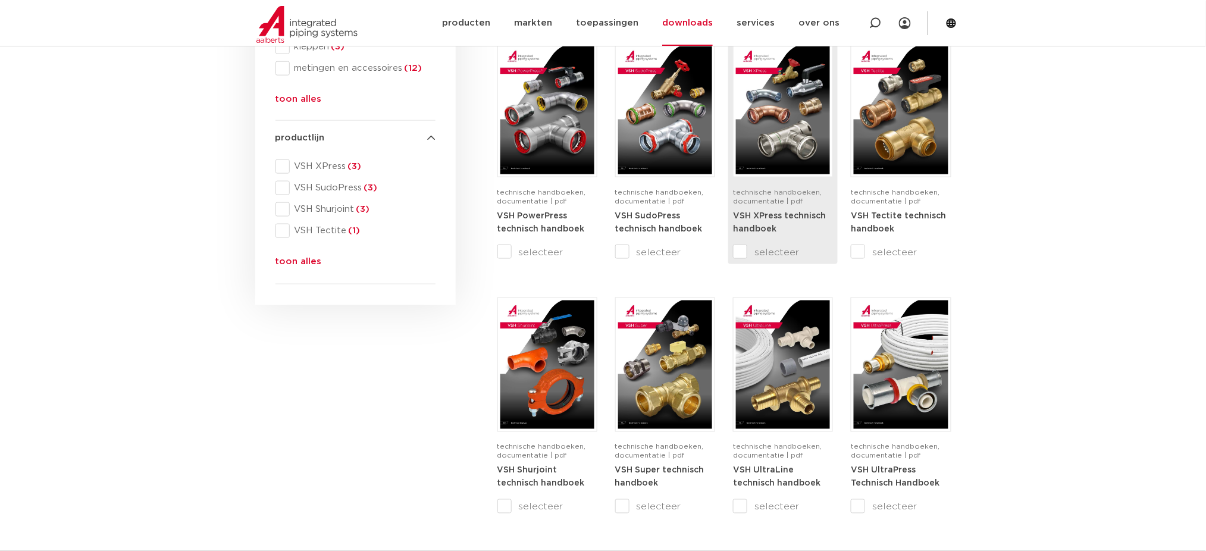 This screenshot has height=551, width=1206. Describe the element at coordinates (541, 222) in the screenshot. I see `a: VSH PowerPress technisch handboek` at that location.